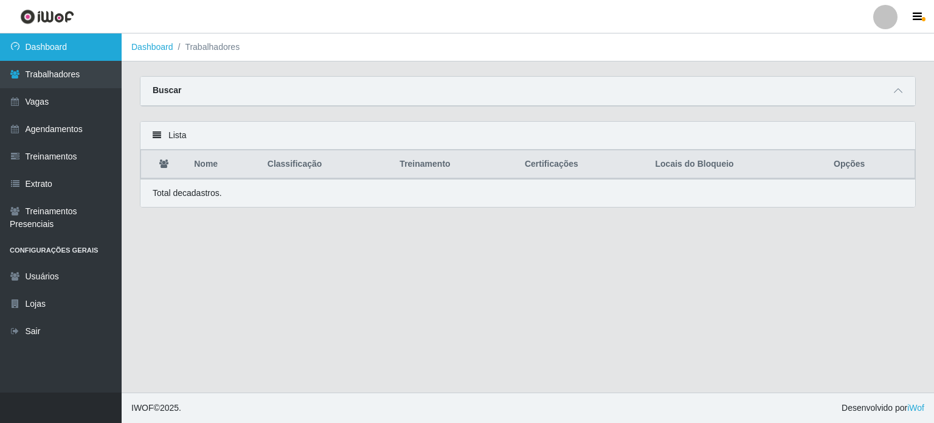 This screenshot has height=423, width=934. What do you see at coordinates (142, 407) in the screenshot?
I see `span: IWOF` at bounding box center [142, 407].